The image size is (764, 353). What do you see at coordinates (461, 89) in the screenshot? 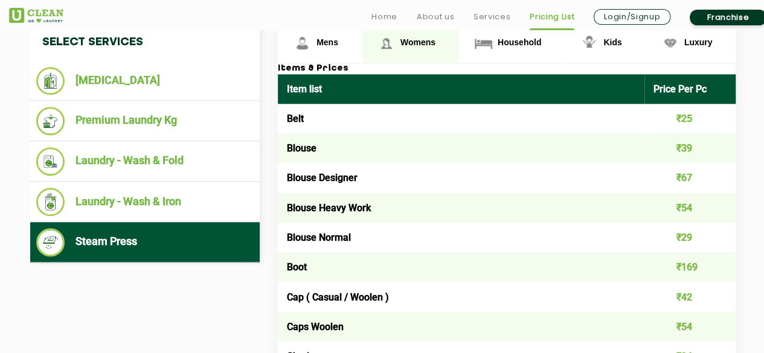
I see `th: Item list` at bounding box center [461, 89].